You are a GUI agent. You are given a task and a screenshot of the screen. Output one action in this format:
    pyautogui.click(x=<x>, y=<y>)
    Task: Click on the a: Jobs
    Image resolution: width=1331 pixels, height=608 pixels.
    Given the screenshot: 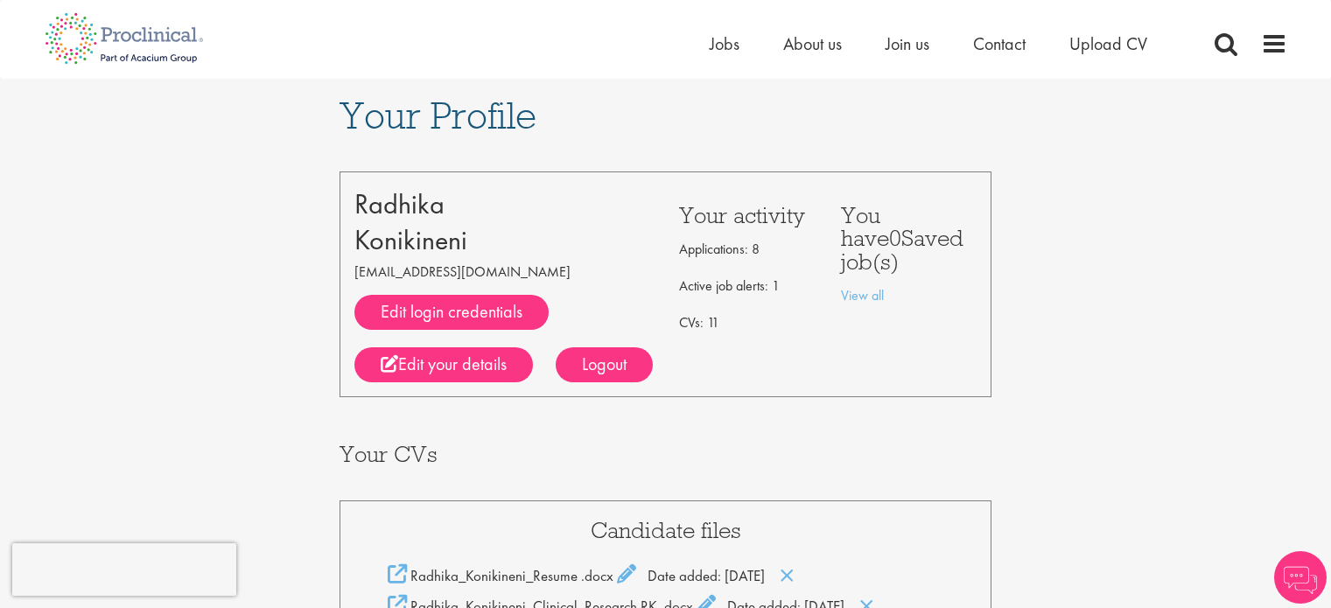 What is the action you would take?
    pyautogui.click(x=725, y=44)
    